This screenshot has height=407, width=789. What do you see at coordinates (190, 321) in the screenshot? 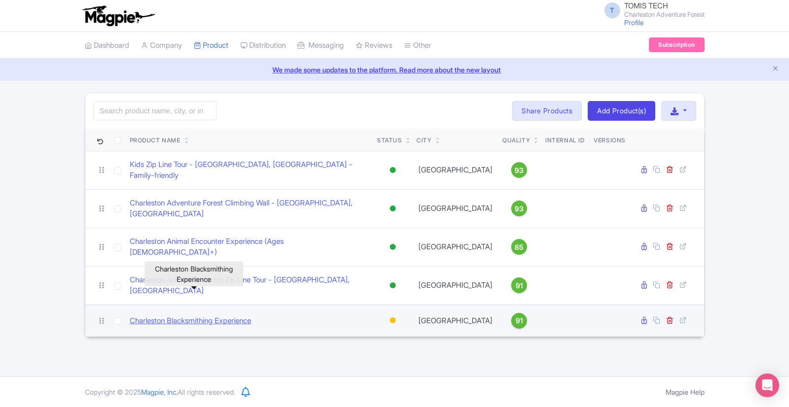
I see `a: Charleston Blacksmithing Experience` at bounding box center [190, 321].